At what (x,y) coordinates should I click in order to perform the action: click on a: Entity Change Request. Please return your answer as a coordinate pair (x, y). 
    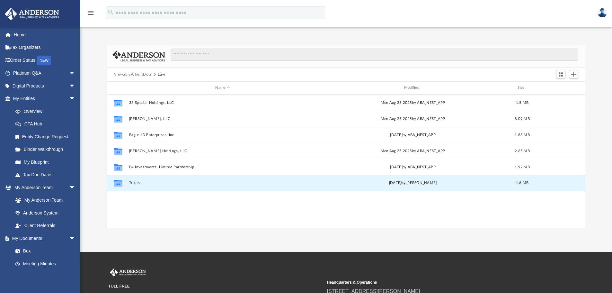
    Looking at the image, I should click on (47, 137).